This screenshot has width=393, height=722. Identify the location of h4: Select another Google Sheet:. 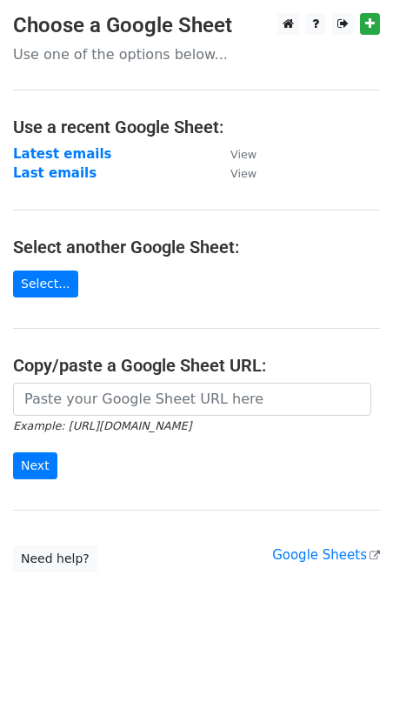
(197, 247).